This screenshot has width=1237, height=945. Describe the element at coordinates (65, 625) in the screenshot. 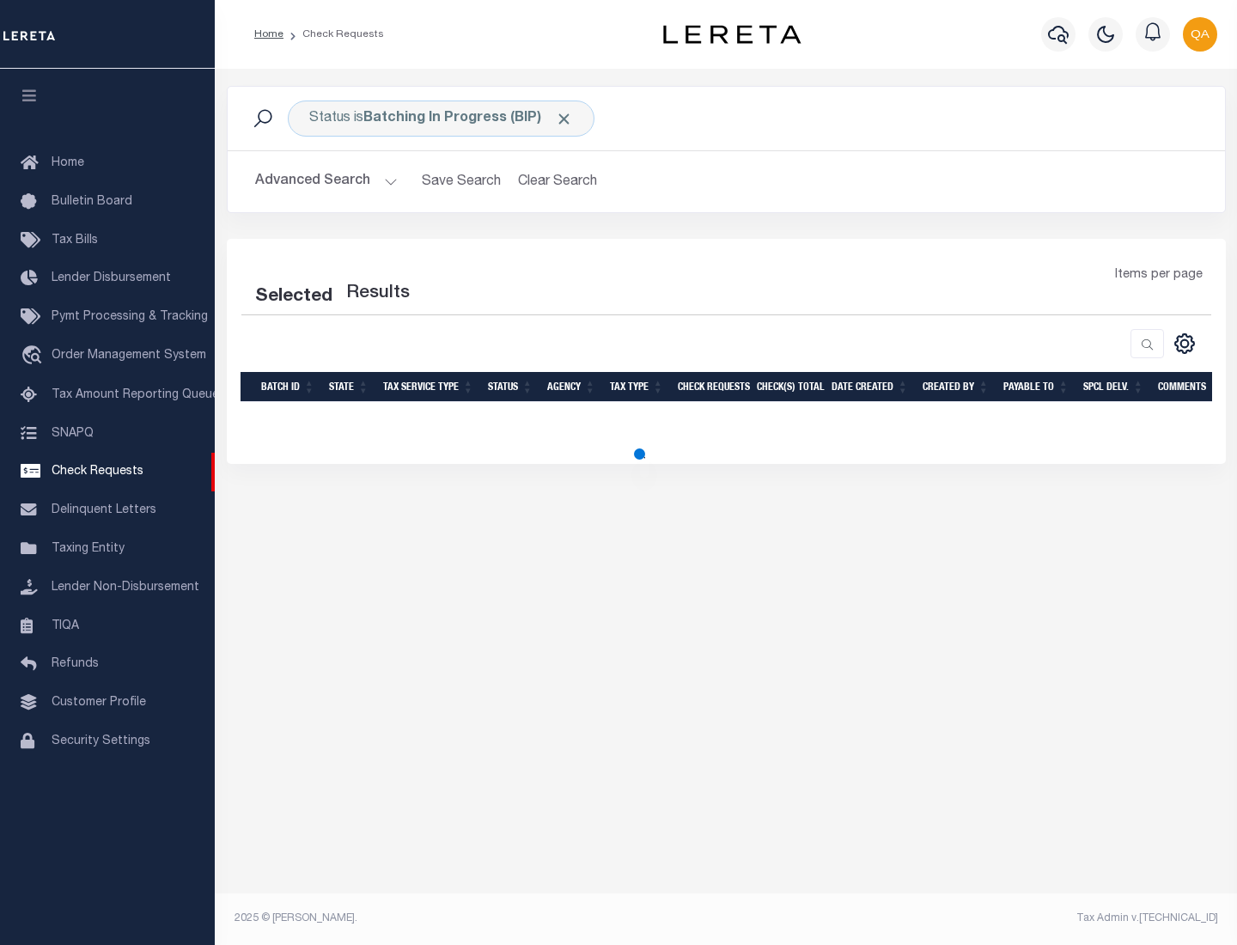

I see `span: TIQA` at that location.